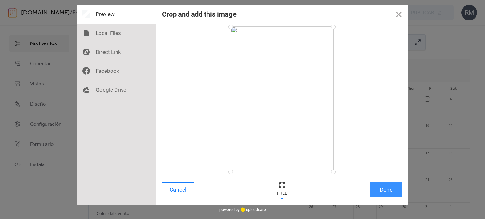 The image size is (485, 219). Describe the element at coordinates (116, 52) in the screenshot. I see `div: Direct Link` at that location.